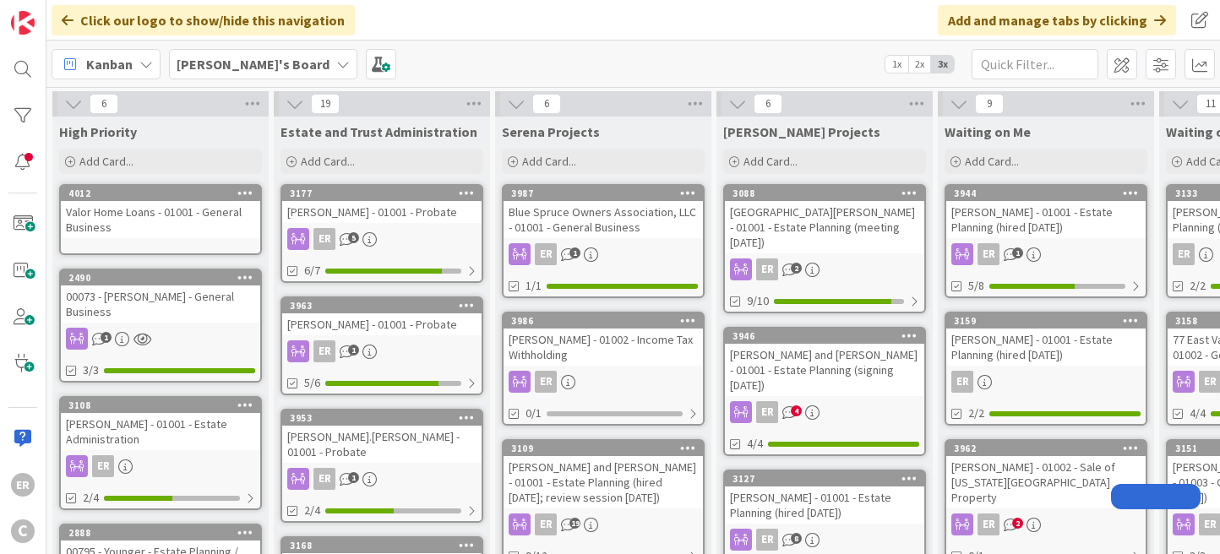 This screenshot has height=554, width=1220. What do you see at coordinates (382, 194) in the screenshot?
I see `div: 3177` at bounding box center [382, 194].